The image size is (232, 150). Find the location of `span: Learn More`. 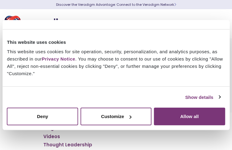

span: Learn More is located at coordinates (175, 5).